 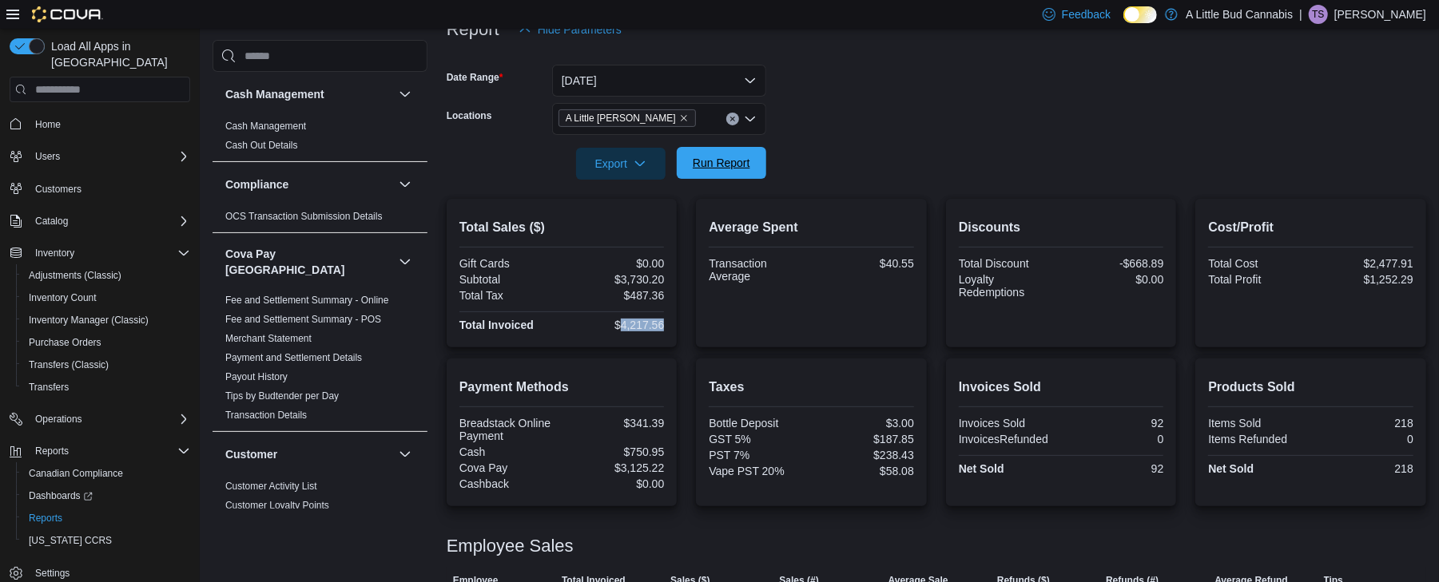 I want to click on span: Cash Out Details, so click(x=261, y=145).